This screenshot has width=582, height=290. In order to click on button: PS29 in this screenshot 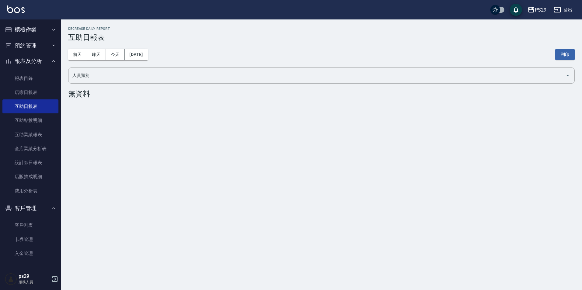, I will do `click(537, 10)`.